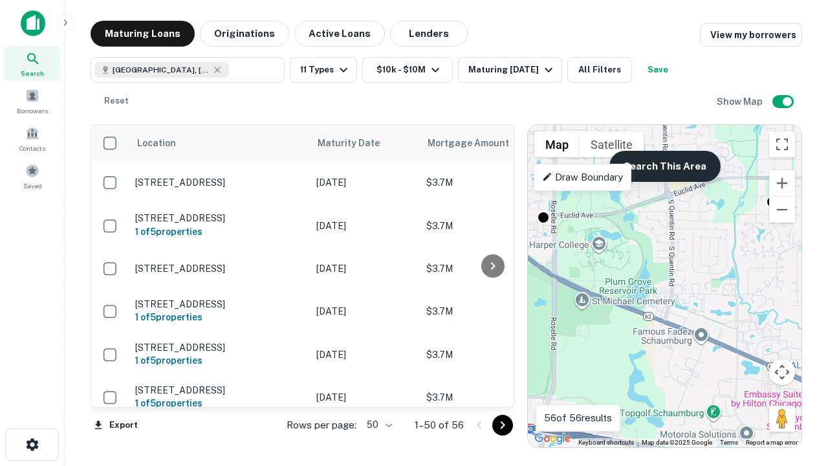 The image size is (828, 466). Describe the element at coordinates (219, 143) in the screenshot. I see `th: Location` at that location.